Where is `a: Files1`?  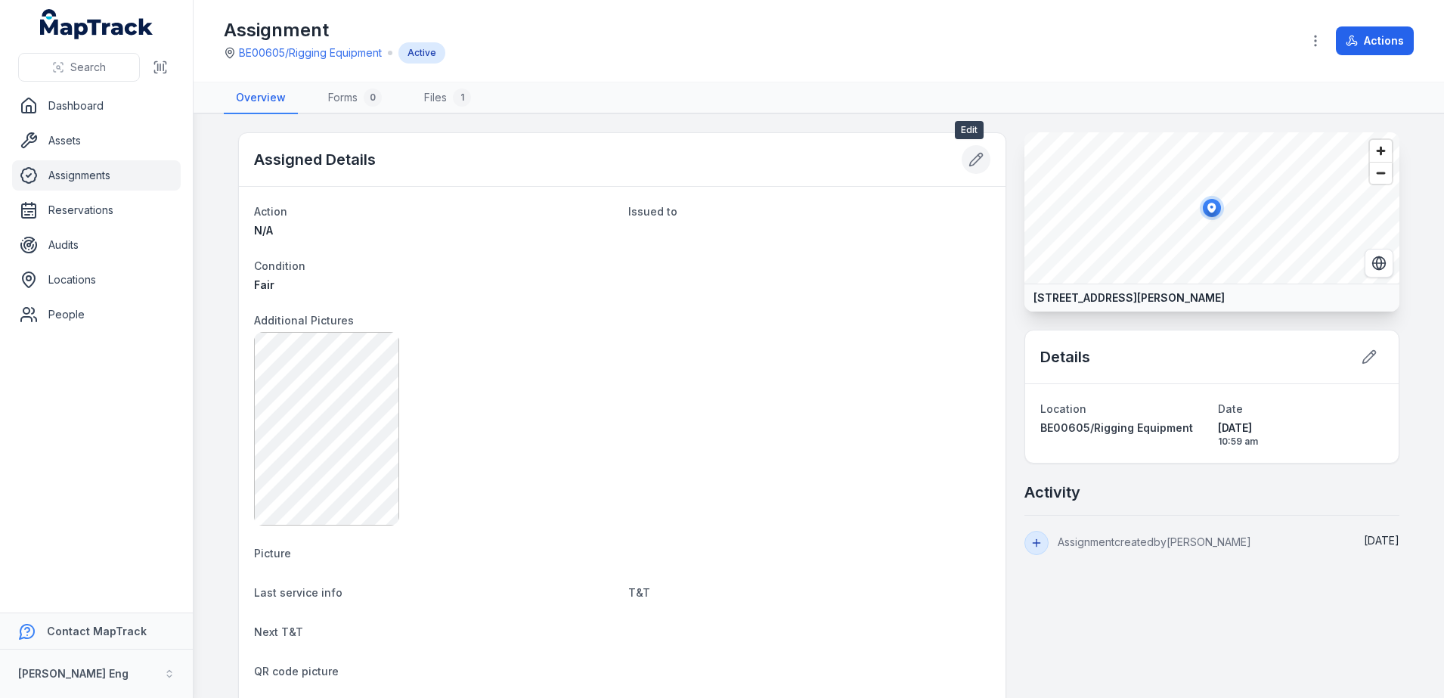 a: Files1 is located at coordinates (448, 98).